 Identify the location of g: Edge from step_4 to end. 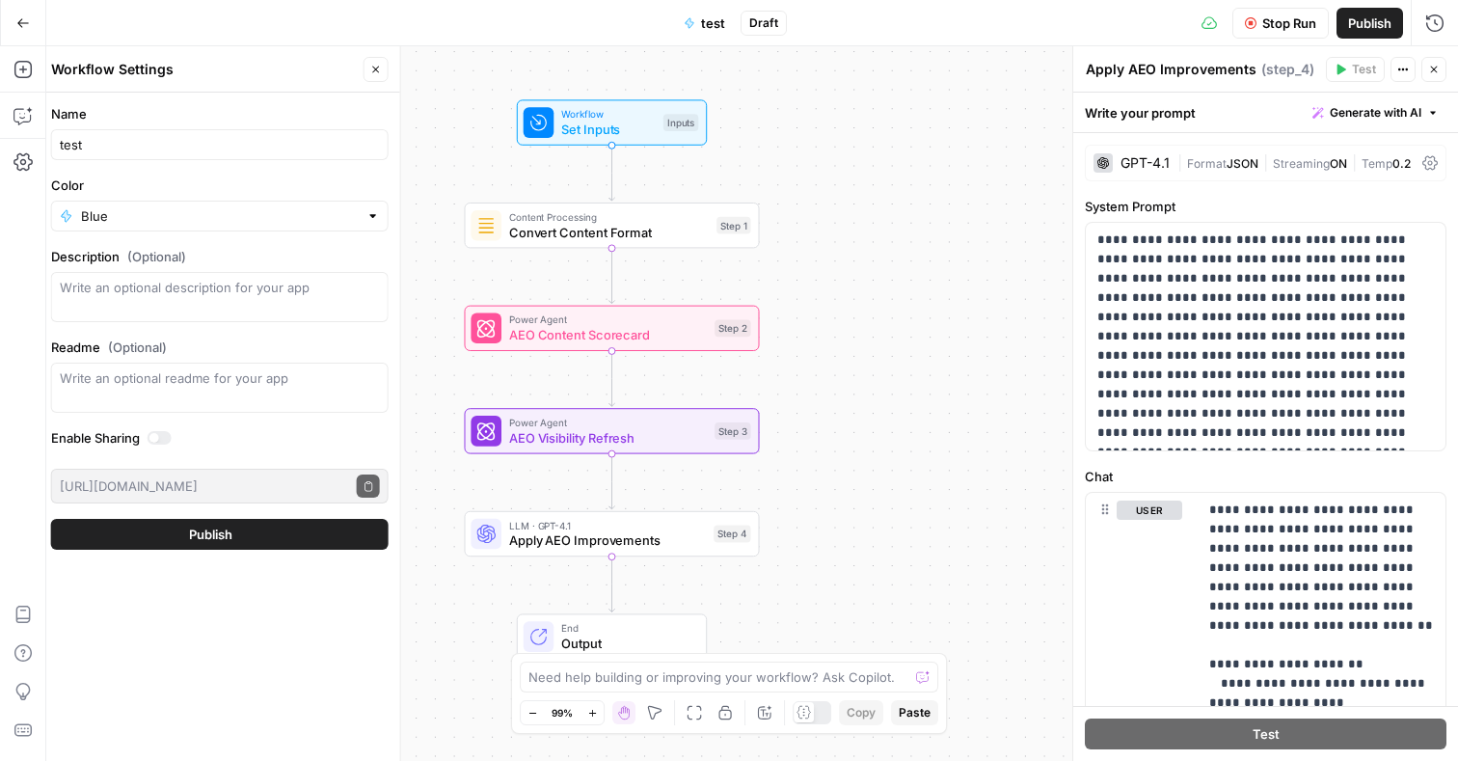
(612, 583).